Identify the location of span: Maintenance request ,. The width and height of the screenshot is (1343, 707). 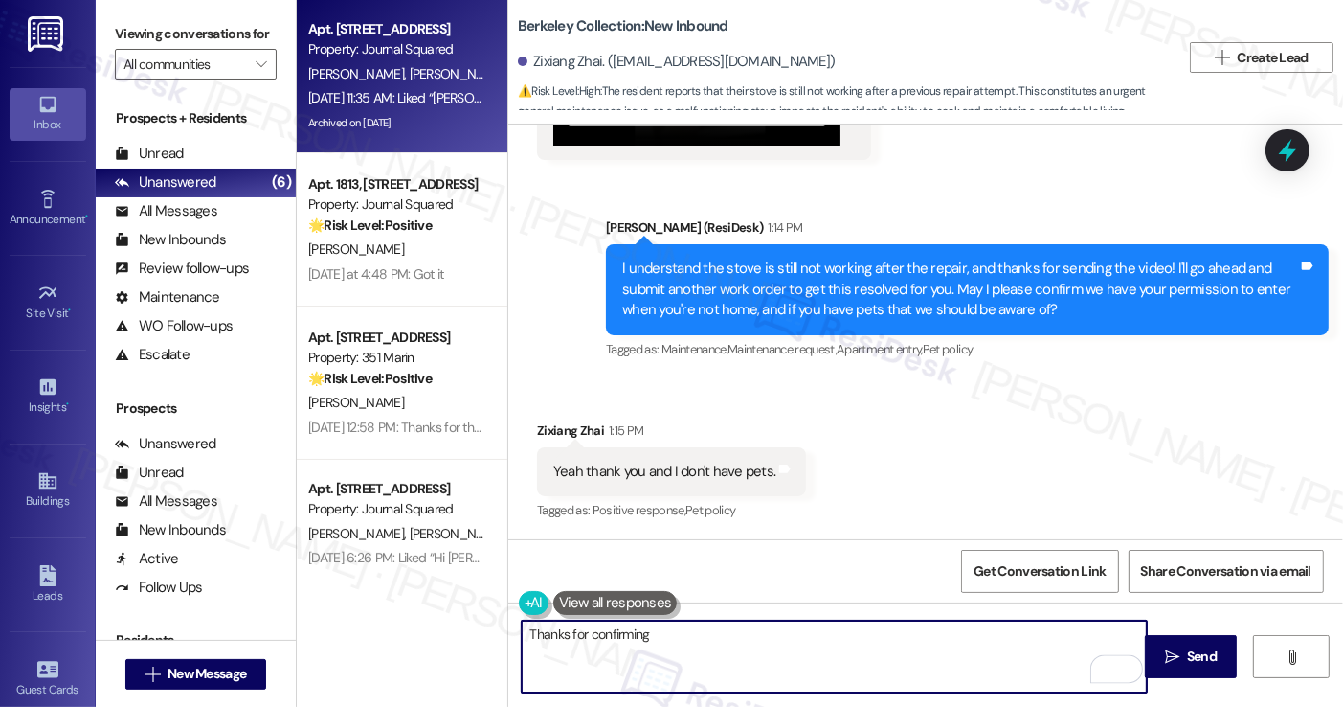
(782, 349).